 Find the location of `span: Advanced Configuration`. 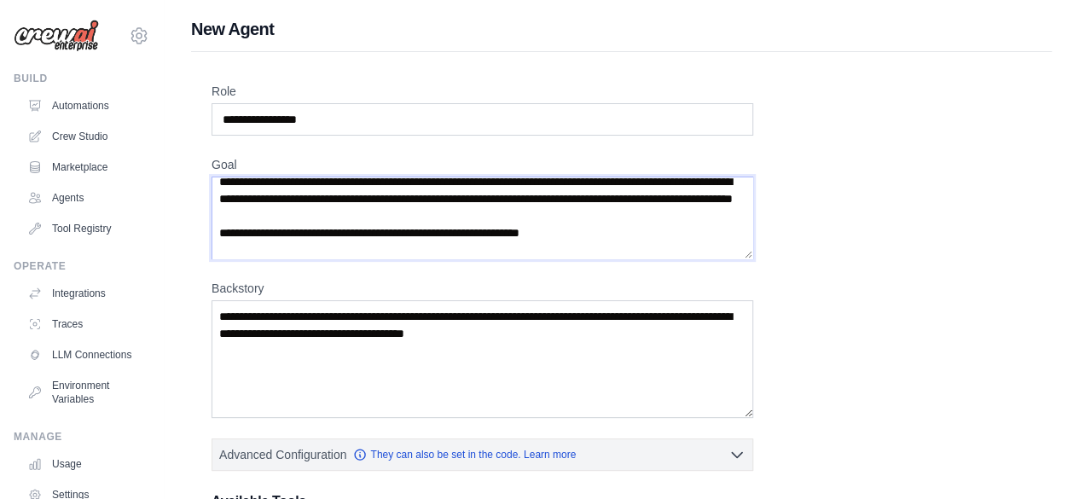

span: Advanced Configuration is located at coordinates (282, 455).